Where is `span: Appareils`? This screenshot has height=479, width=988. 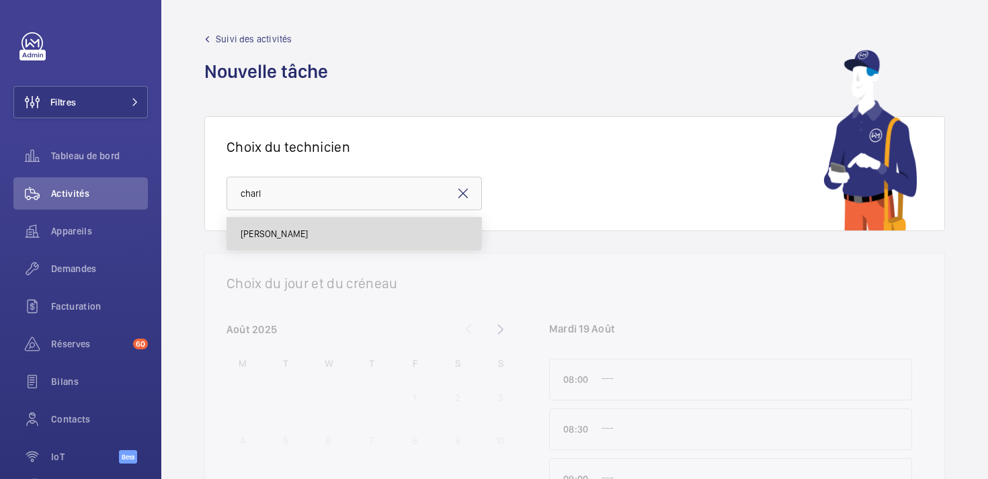
span: Appareils is located at coordinates (99, 231).